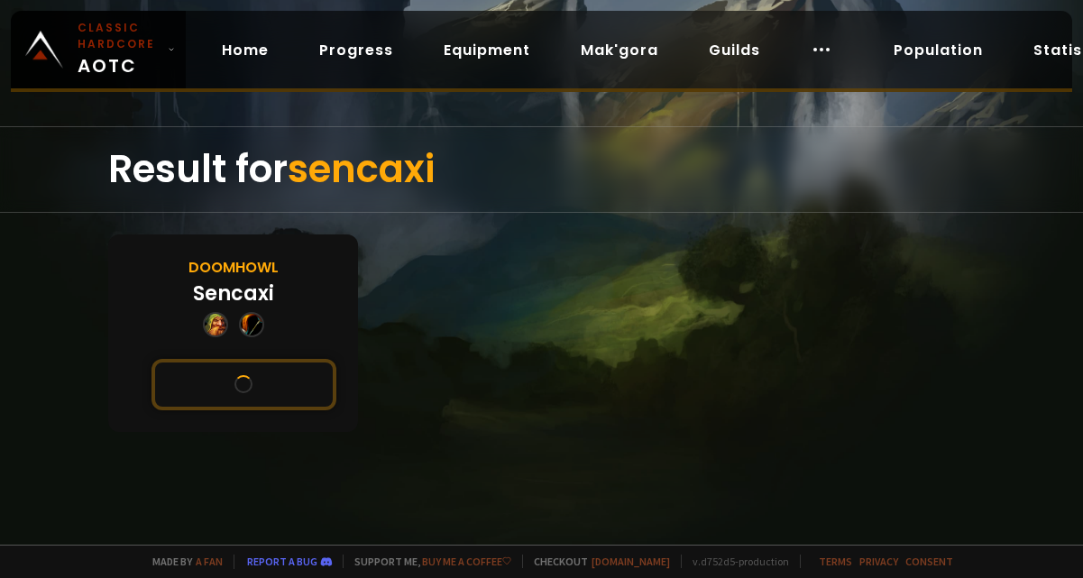 This screenshot has height=578, width=1083. What do you see at coordinates (356, 50) in the screenshot?
I see `a: Progress` at bounding box center [356, 50].